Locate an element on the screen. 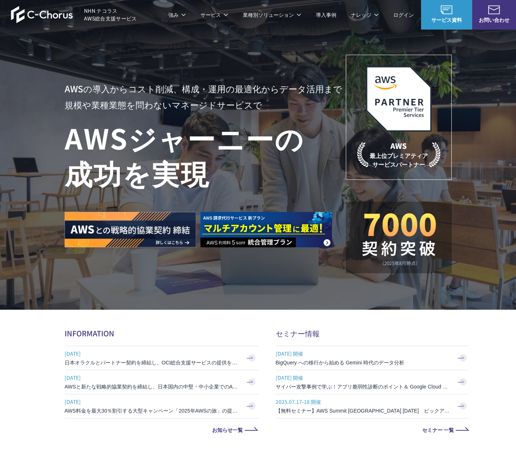 This screenshot has height=460, width=516. img: 契約件数 is located at coordinates (398, 239).